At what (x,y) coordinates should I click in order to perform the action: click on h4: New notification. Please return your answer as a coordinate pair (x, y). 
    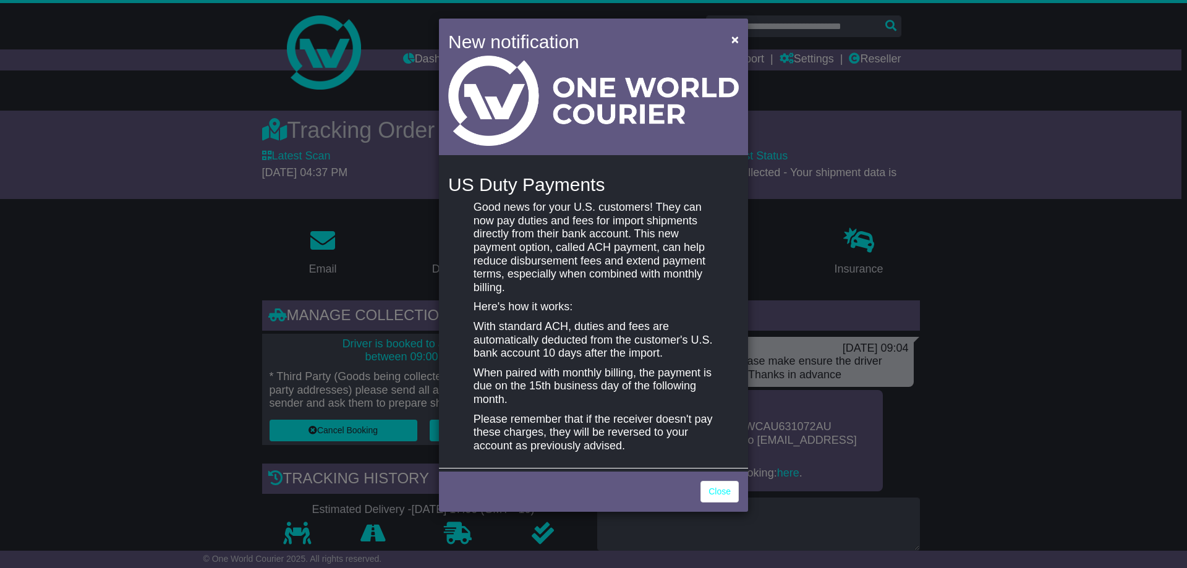
    Looking at the image, I should click on (580, 41).